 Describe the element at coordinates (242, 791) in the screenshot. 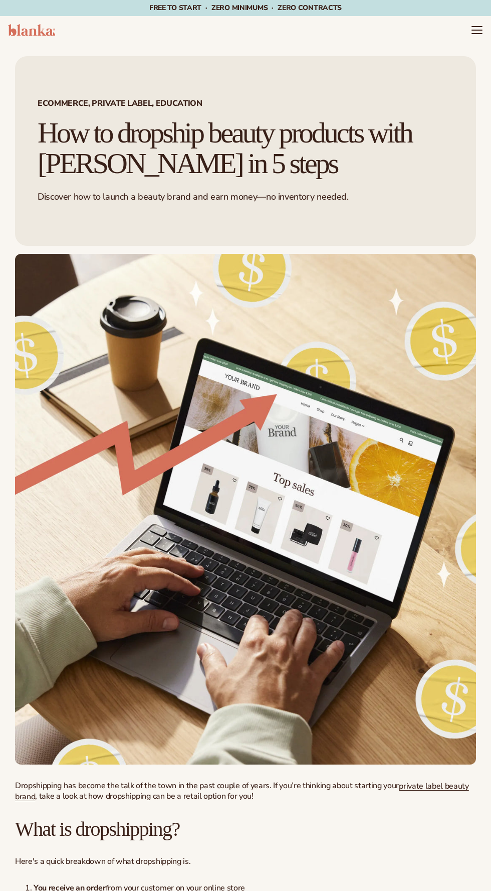

I see `a: private label beauty brand` at that location.